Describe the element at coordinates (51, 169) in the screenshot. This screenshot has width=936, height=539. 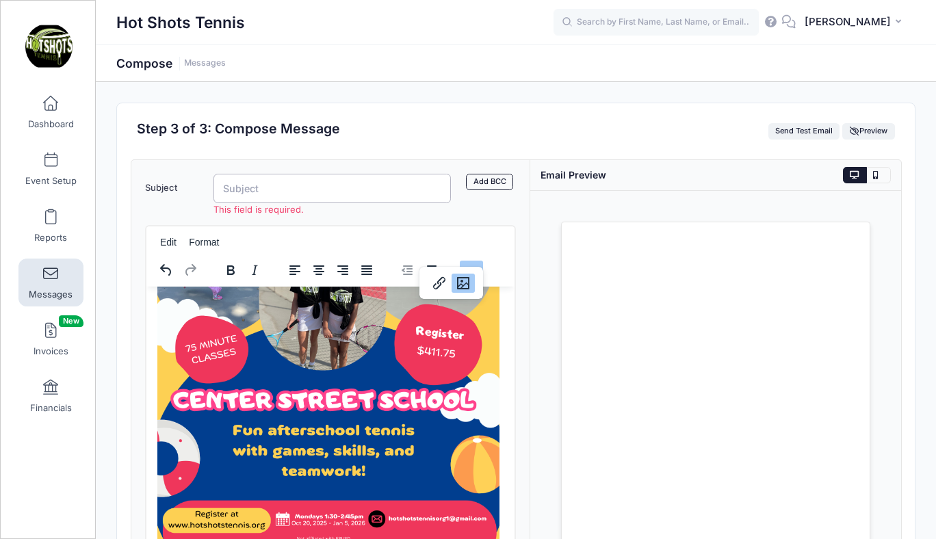
I see `a: Event Setup` at that location.